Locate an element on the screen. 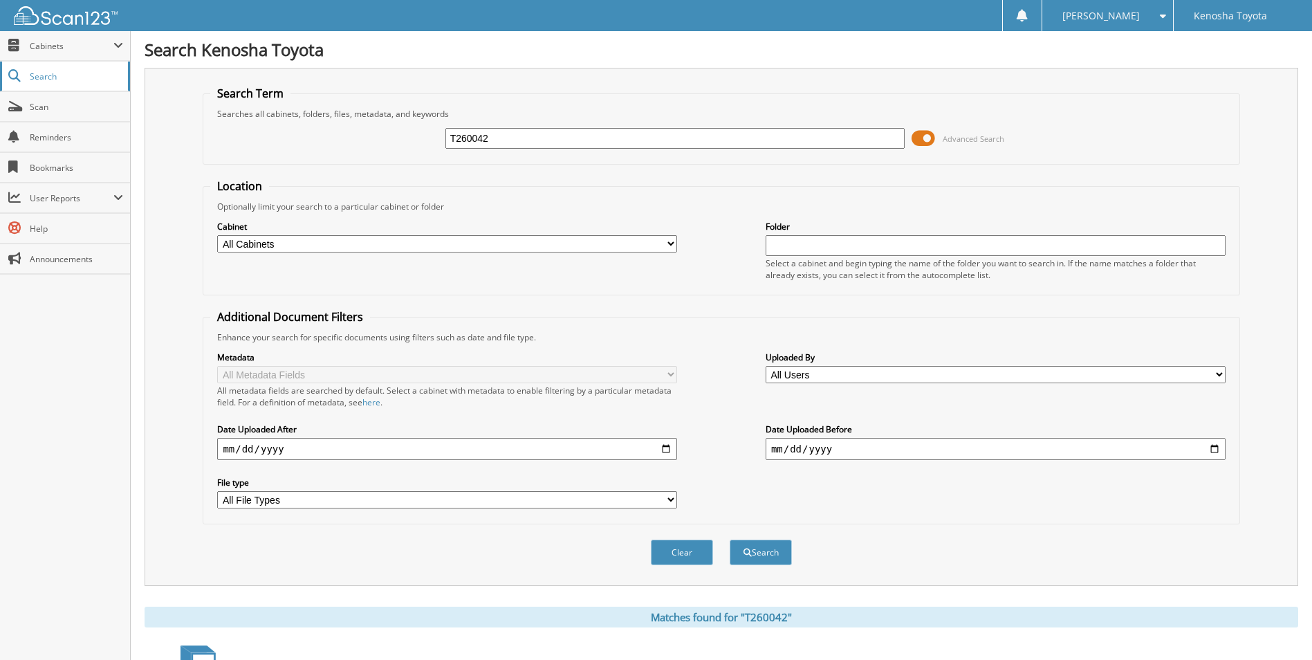 The height and width of the screenshot is (660, 1312). div: Enhance your search for specific documents using filters such as date and file type. is located at coordinates (721, 337).